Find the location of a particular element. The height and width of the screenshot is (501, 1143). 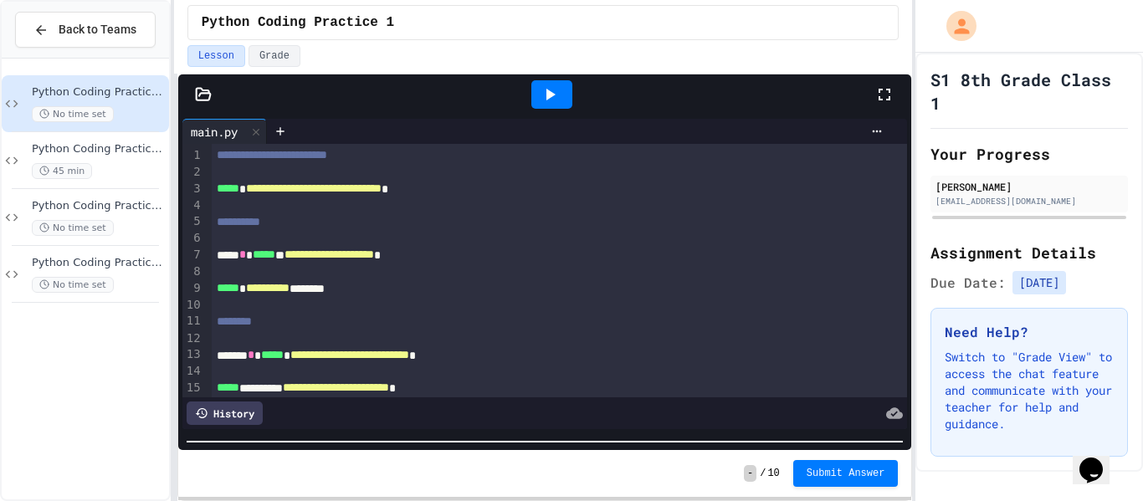

button: Lesson is located at coordinates (216, 56).